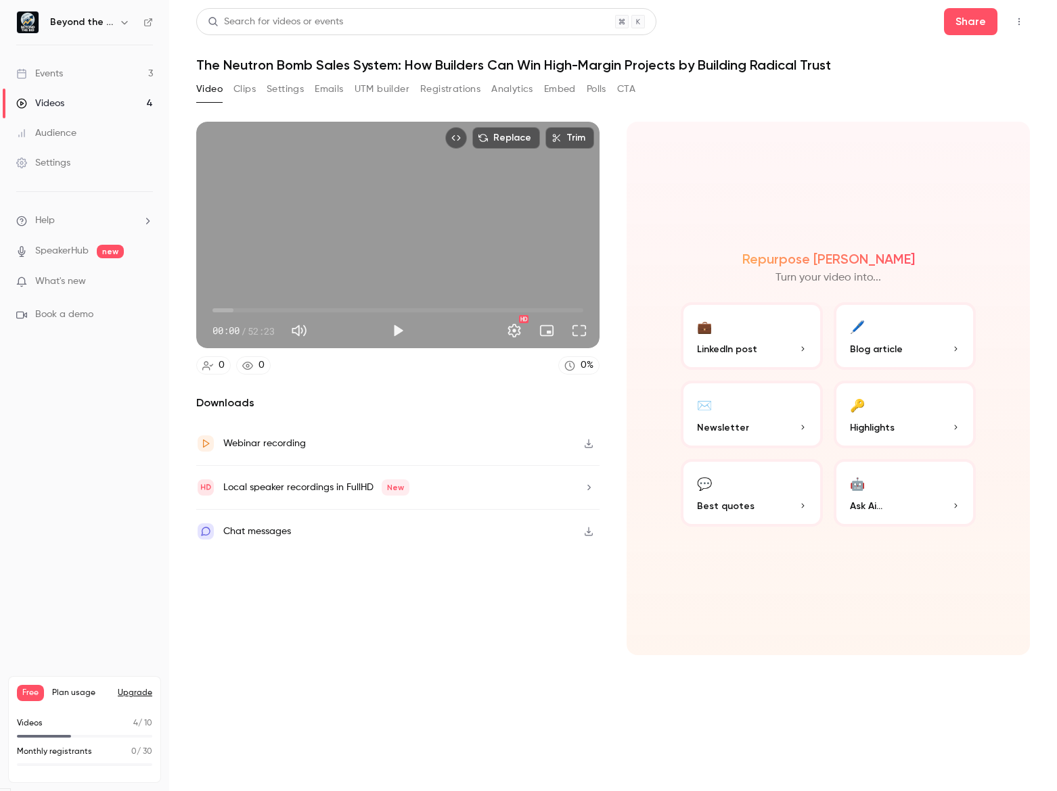 This screenshot has width=1057, height=791. What do you see at coordinates (876, 349) in the screenshot?
I see `span: Blog article` at bounding box center [876, 349].